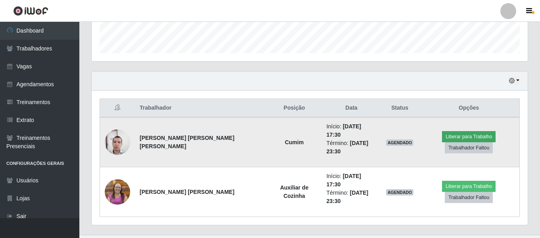 The width and height of the screenshot is (540, 238). Describe the element at coordinates (31, 11) in the screenshot. I see `img: CoreUI Logo` at that location.